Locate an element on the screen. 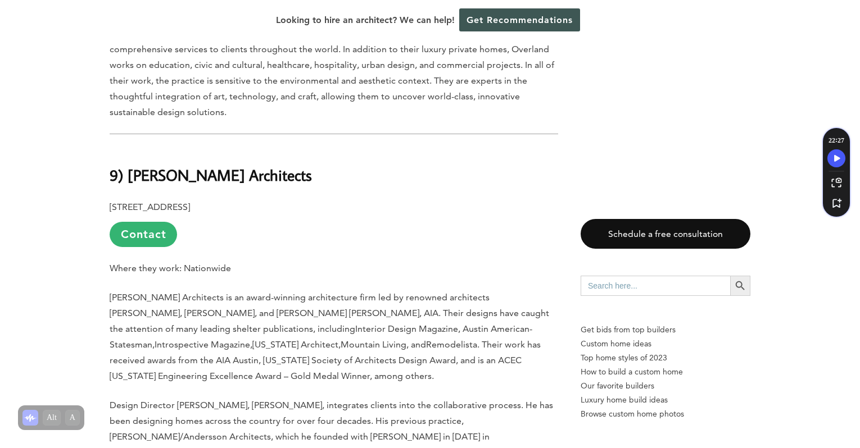  b: Where they work: Nationwide is located at coordinates (170, 268).